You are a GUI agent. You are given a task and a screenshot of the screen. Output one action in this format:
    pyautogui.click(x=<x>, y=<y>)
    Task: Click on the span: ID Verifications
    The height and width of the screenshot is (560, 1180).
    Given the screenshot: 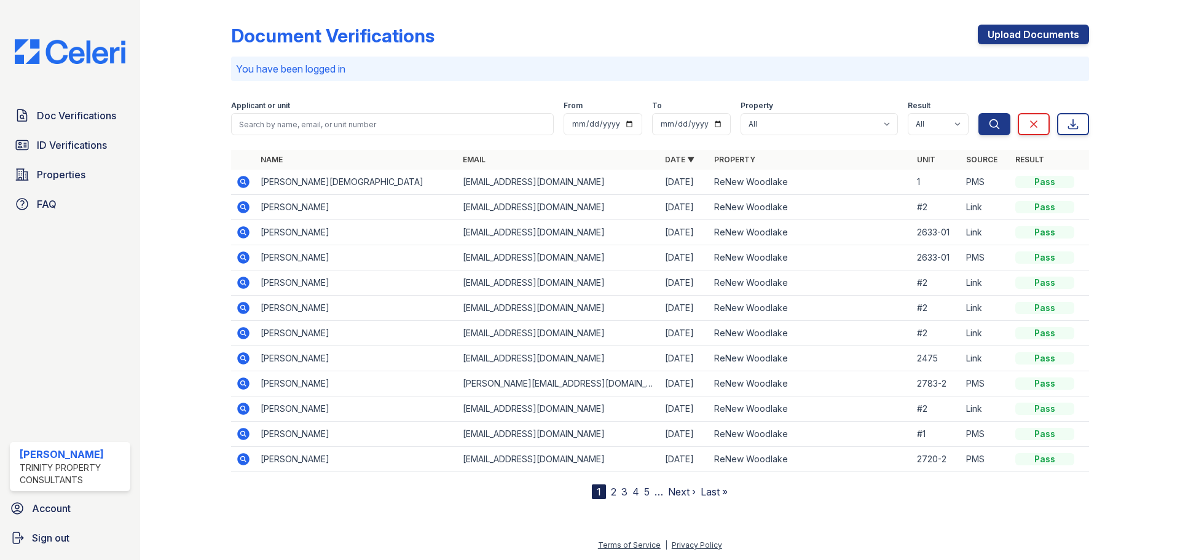 What is the action you would take?
    pyautogui.click(x=72, y=145)
    